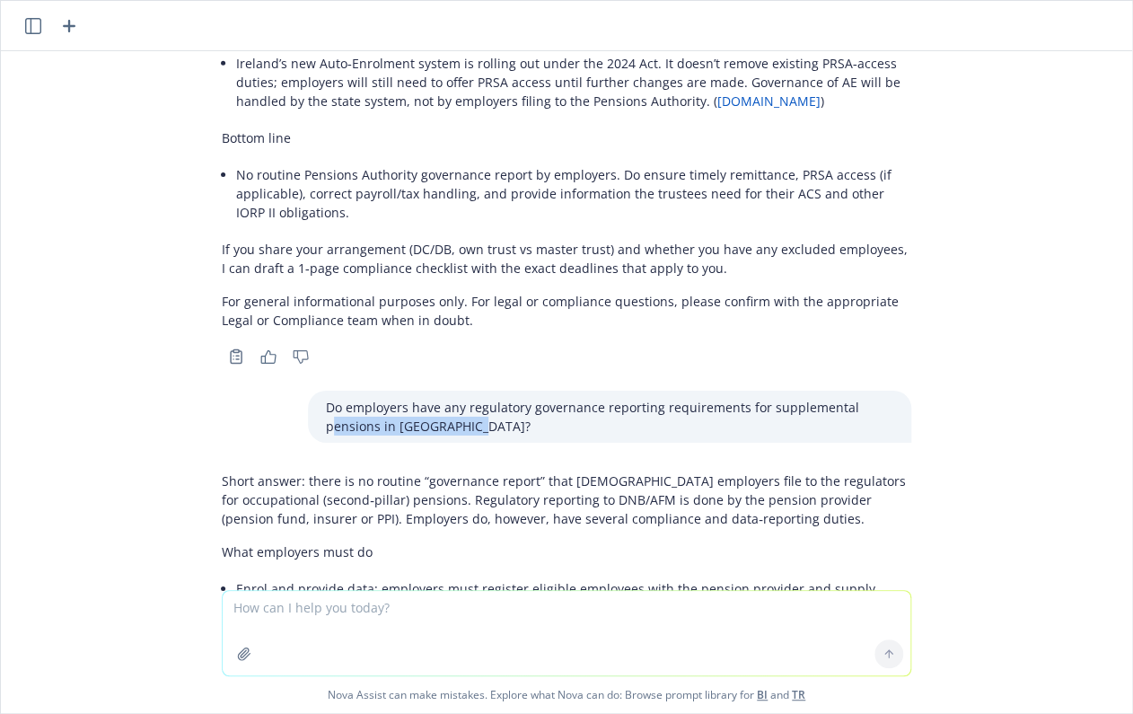 Image resolution: width=1133 pixels, height=714 pixels. I want to click on p: What employers must do, so click(566, 551).